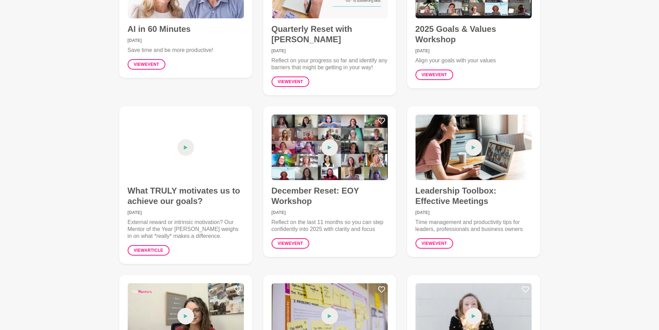 This screenshot has width=659, height=330. Describe the element at coordinates (474, 61) in the screenshot. I see `p: Align your goals with your values` at that location.